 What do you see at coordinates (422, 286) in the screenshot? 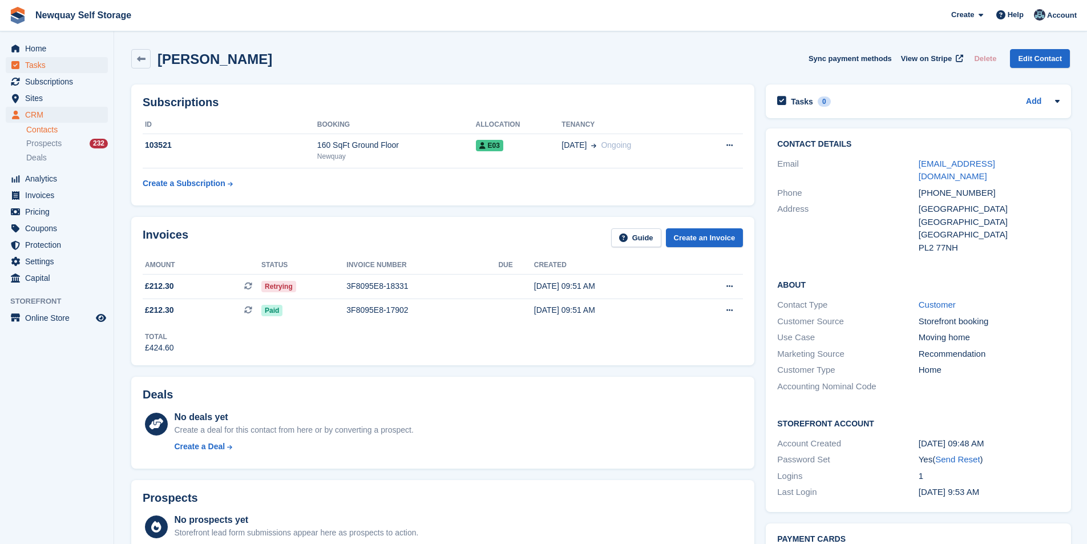
I see `div: 3F8095E8-18331` at bounding box center [422, 286].